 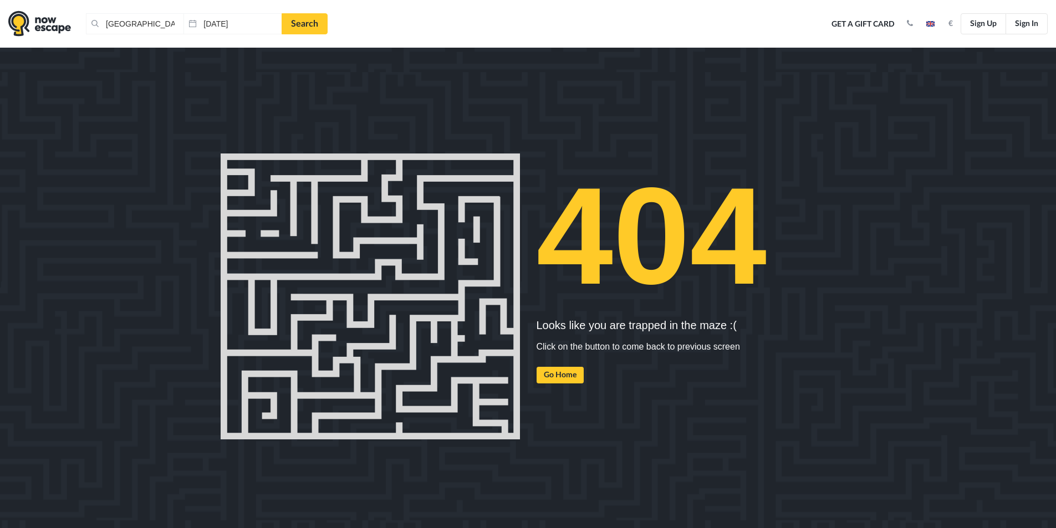 What do you see at coordinates (135, 24) in the screenshot?
I see `input: Place or Room Name` at bounding box center [135, 24].